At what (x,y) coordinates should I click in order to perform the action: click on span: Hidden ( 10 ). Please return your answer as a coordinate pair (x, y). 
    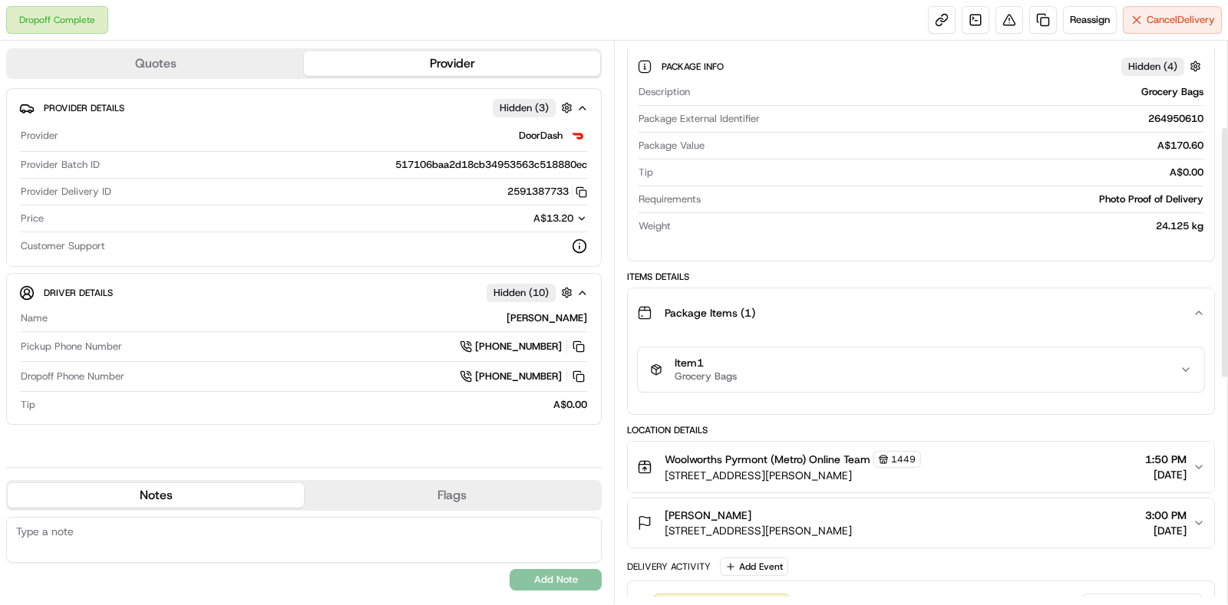
    Looking at the image, I should click on (521, 293).